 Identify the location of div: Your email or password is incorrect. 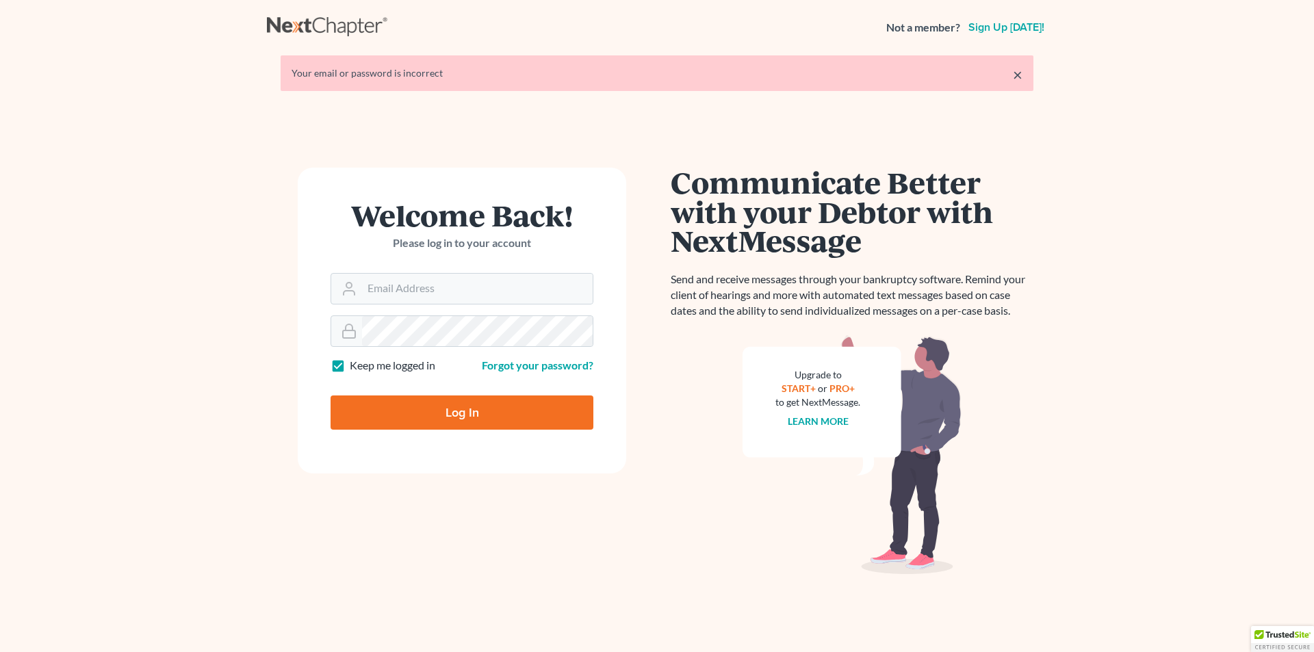
(657, 73).